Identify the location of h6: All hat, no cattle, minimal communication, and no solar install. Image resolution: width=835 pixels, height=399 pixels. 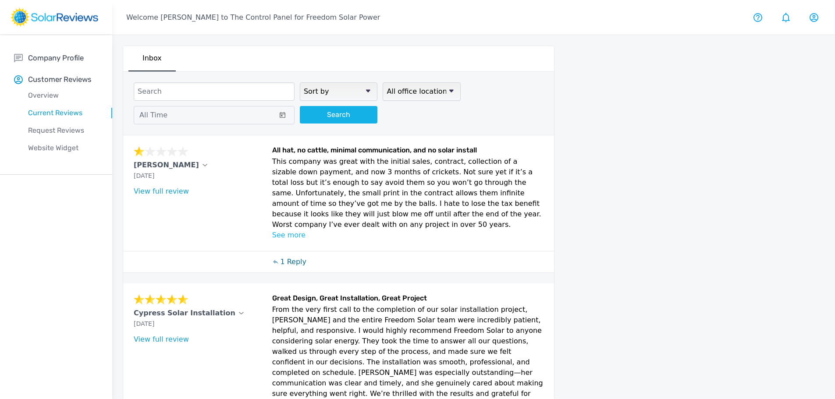
(408, 151).